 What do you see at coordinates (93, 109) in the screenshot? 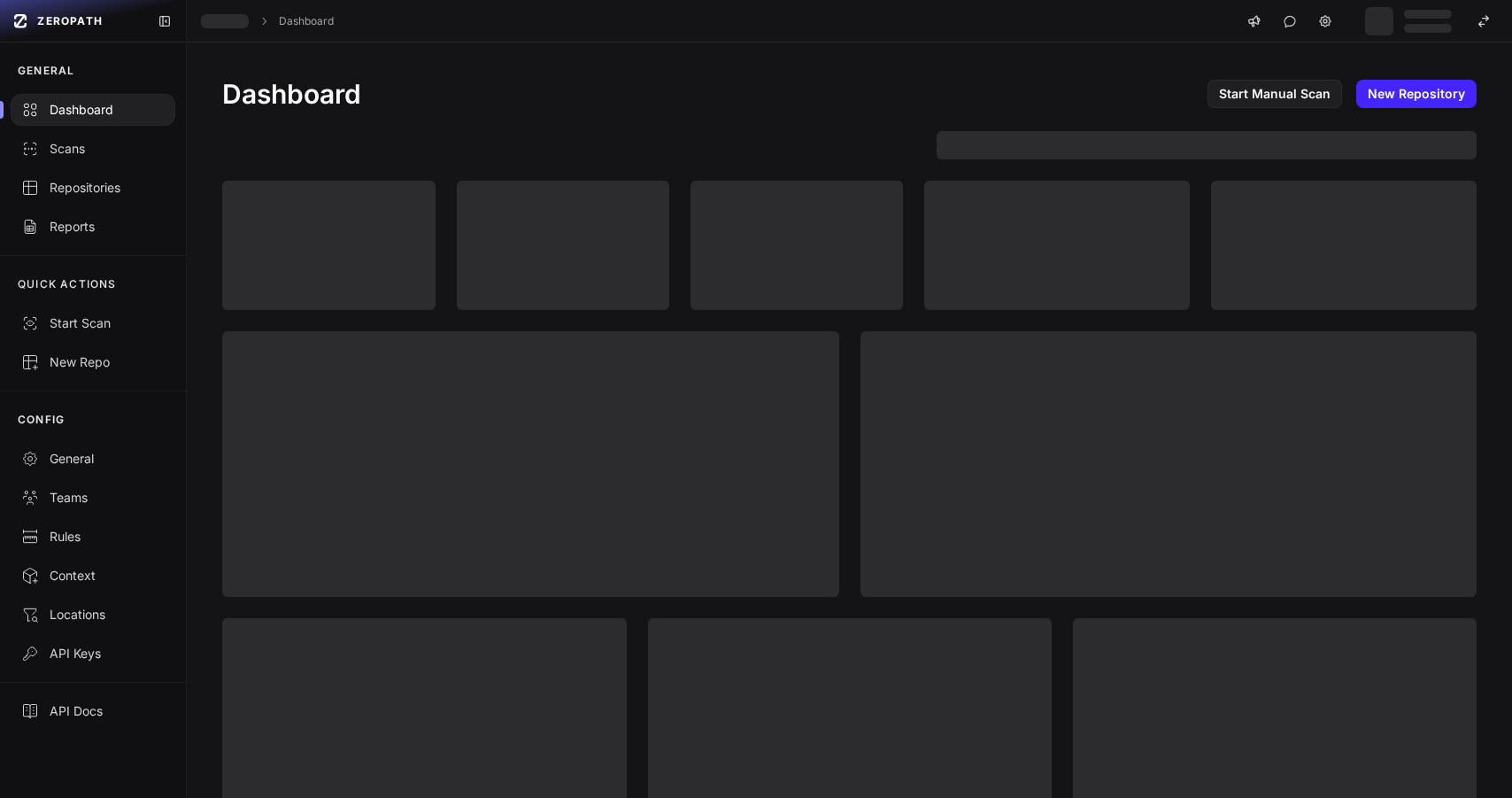
I see `div: Dashboard` at bounding box center [93, 109].